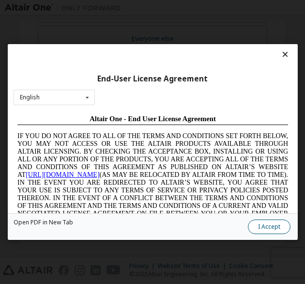 The width and height of the screenshot is (305, 284). I want to click on span: IF YOU DO NOT AGREE TO ALL OF THE TERMS AND CONDITIONS SET FORTH BELOW, YOU MAY NOT ACCESS OR USE..., so click(139, 83).